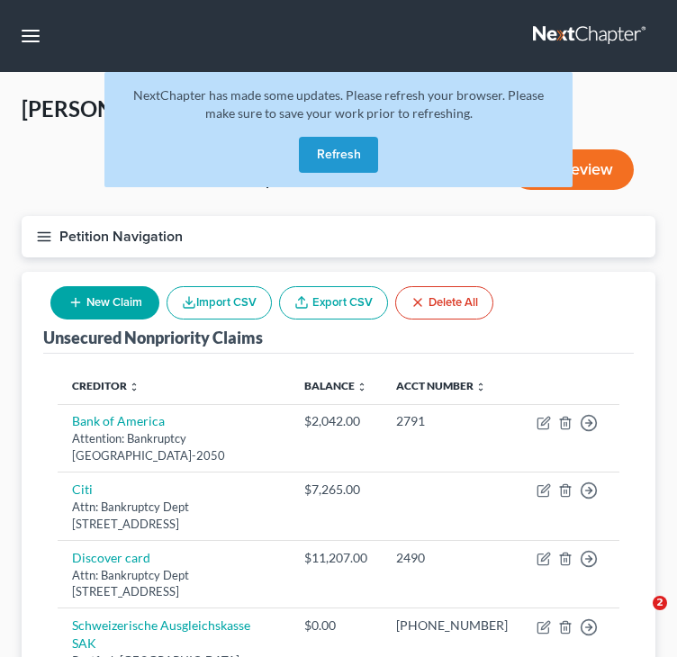  I want to click on a: Discover card, so click(111, 557).